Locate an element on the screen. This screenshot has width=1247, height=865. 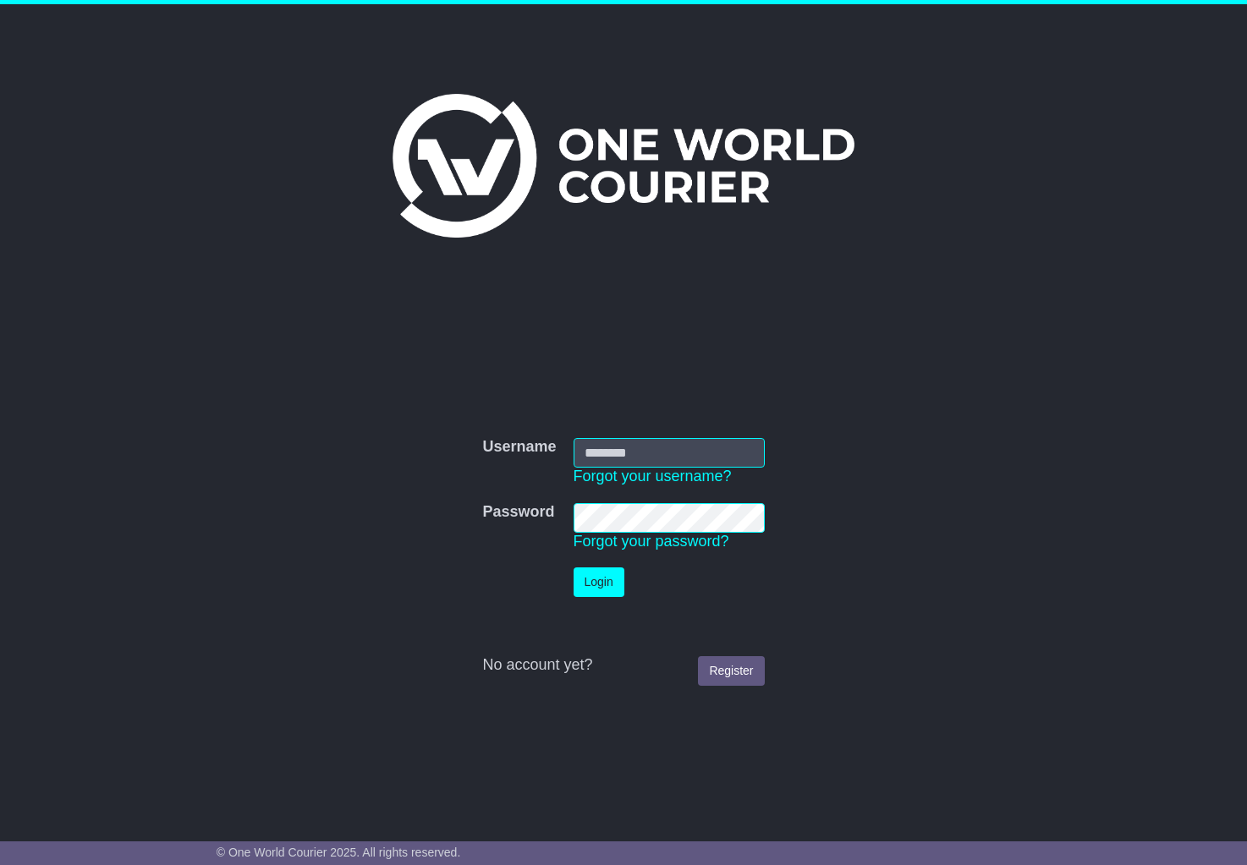
a: Forgot your username? is located at coordinates (652, 476).